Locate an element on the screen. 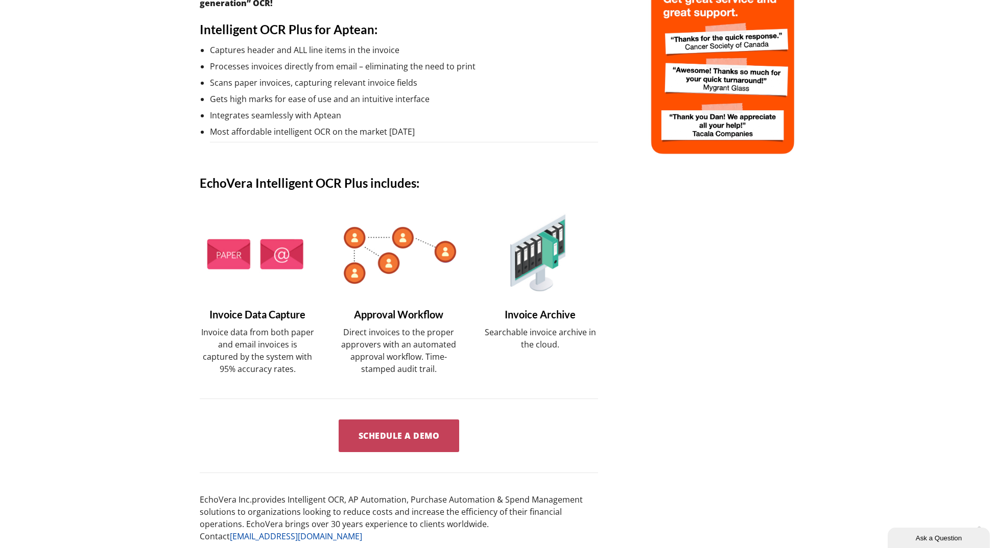  p: provides Intelligent OCR, AP Automation, Purchase Automation & Spend Management solutions to orga... is located at coordinates (399, 518).